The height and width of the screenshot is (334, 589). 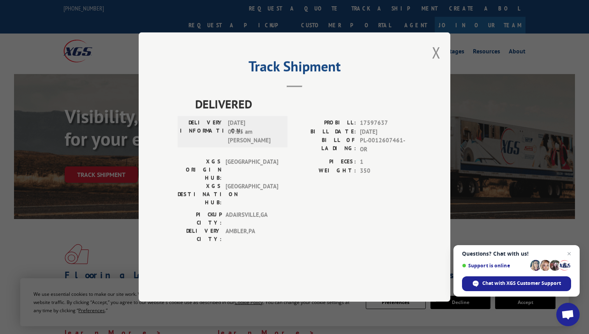 What do you see at coordinates (386, 162) in the screenshot?
I see `span: 1` at bounding box center [386, 162].